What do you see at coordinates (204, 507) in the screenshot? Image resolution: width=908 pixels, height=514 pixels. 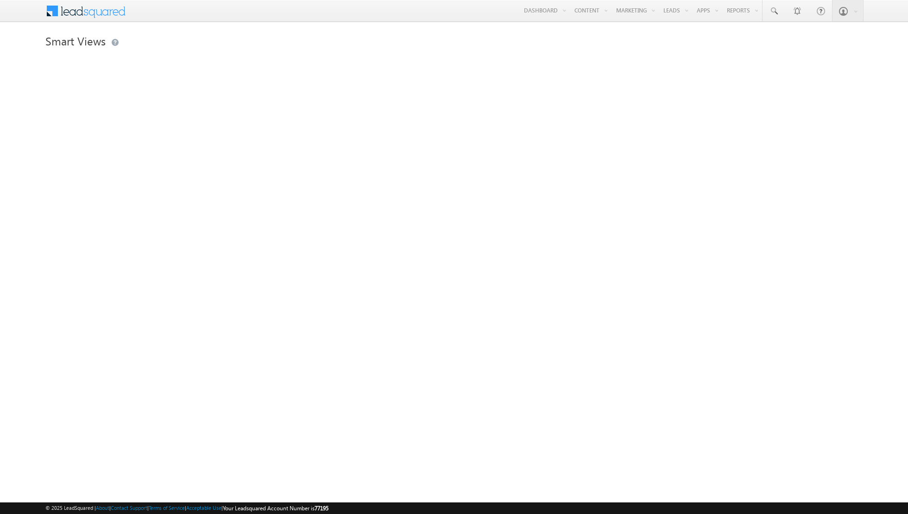 I see `a: Acceptable Use` at bounding box center [204, 507].